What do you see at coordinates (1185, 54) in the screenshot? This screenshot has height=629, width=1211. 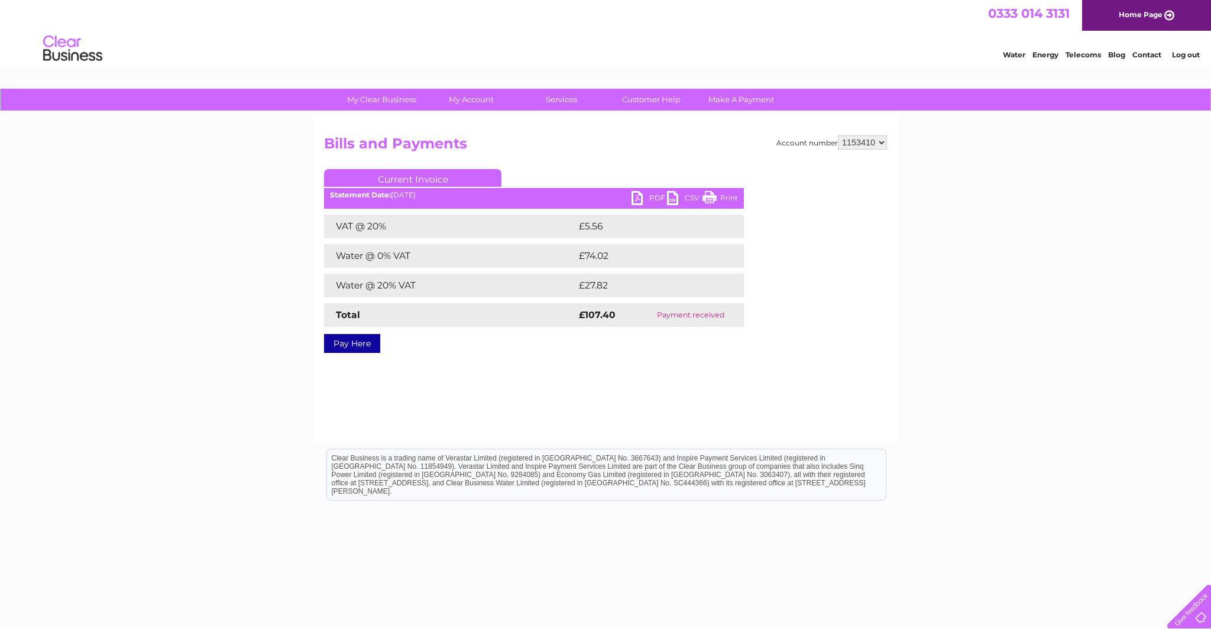 I see `a: Log out` at bounding box center [1185, 54].